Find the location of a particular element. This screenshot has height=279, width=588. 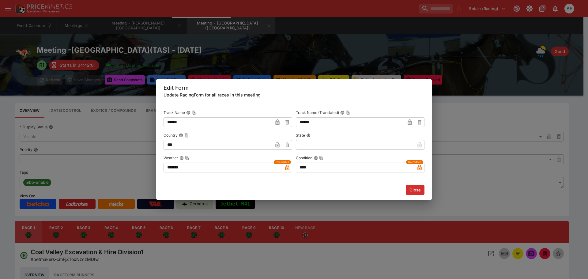

p: Weather is located at coordinates (171, 158).